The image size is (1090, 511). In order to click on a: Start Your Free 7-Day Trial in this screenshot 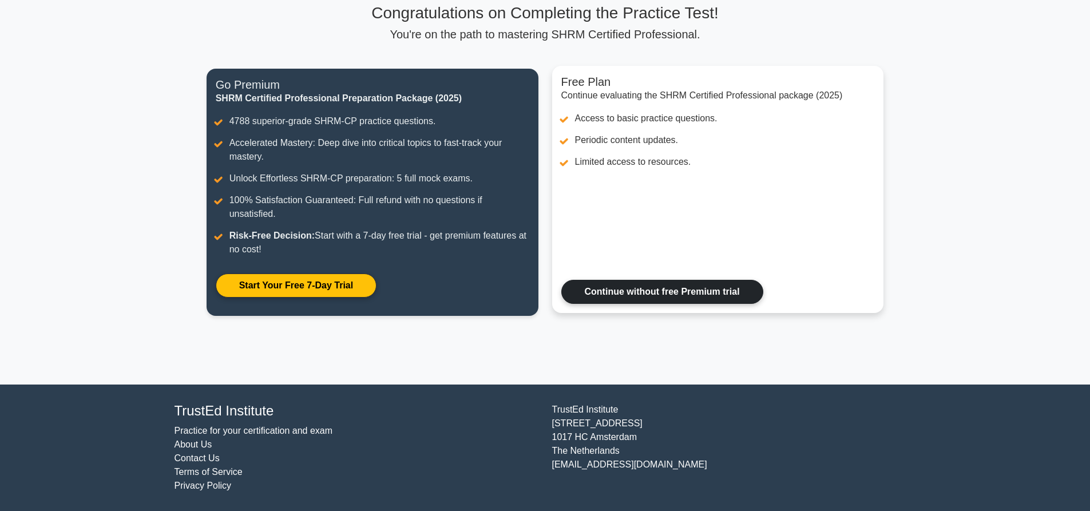, I will do `click(296, 286)`.